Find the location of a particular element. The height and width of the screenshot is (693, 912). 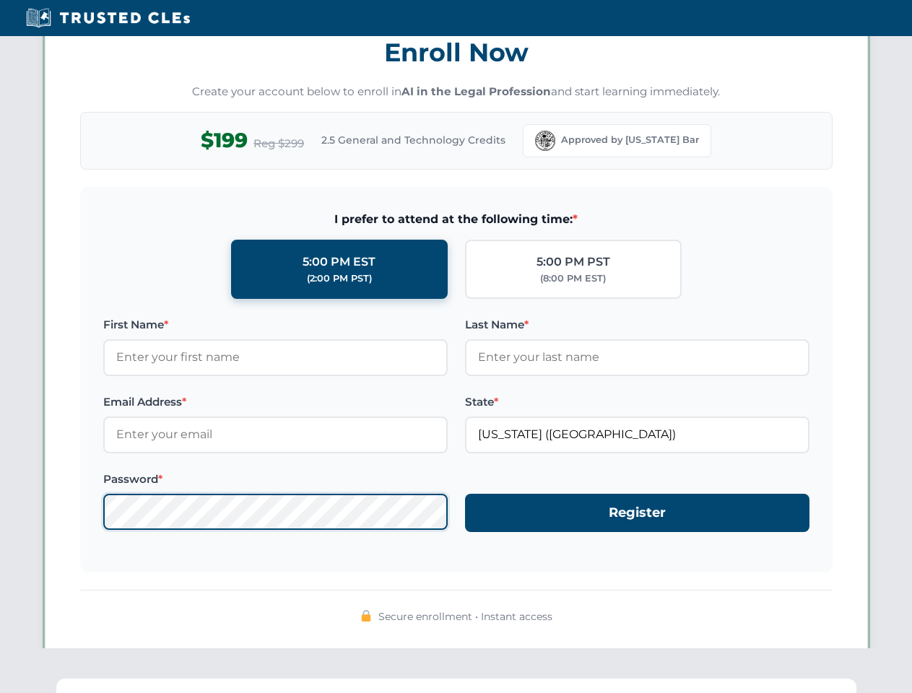

input: Enter your last name is located at coordinates (637, 357).